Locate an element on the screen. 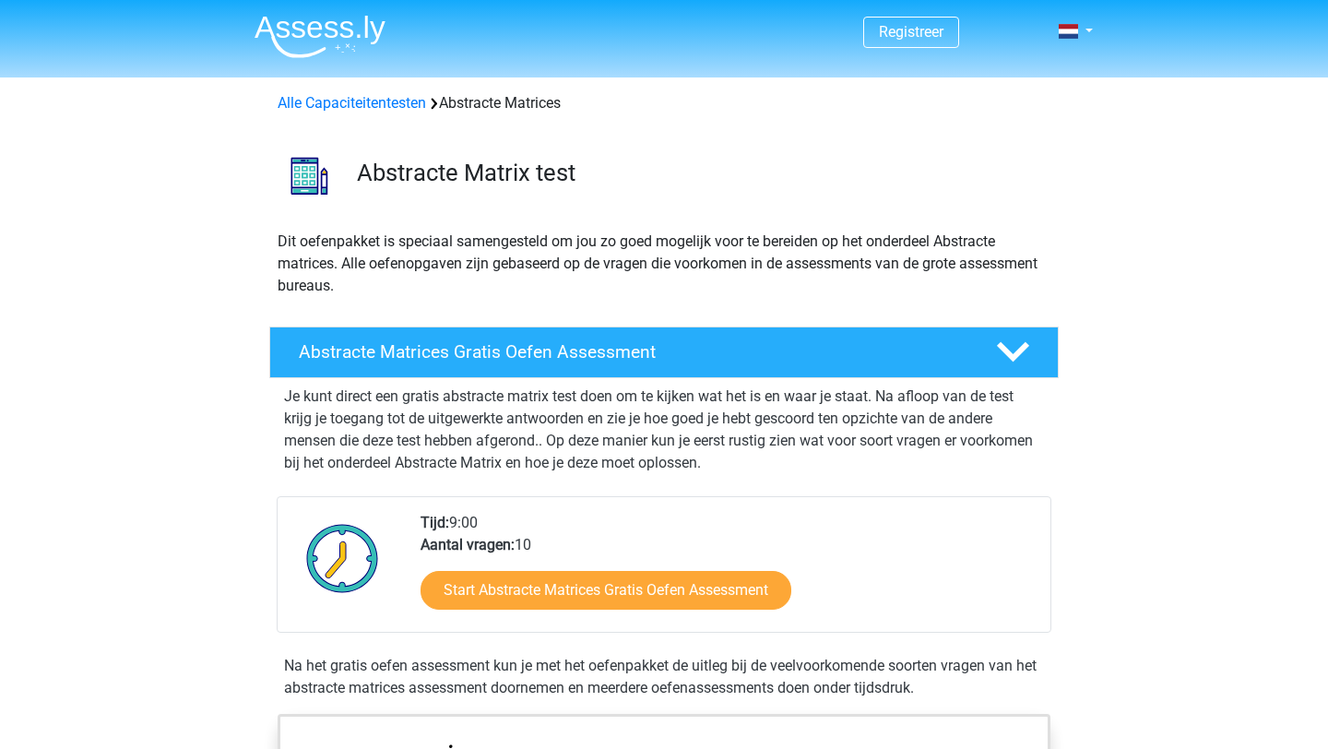  div: Abstracte Matrices is located at coordinates (664, 103).